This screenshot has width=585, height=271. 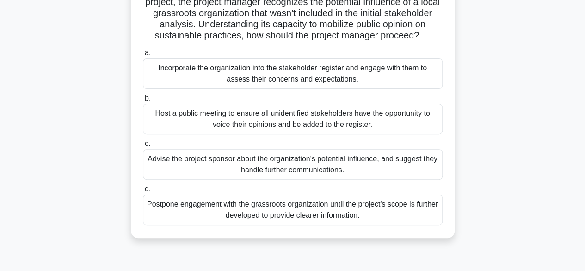 I want to click on span: a., so click(x=148, y=52).